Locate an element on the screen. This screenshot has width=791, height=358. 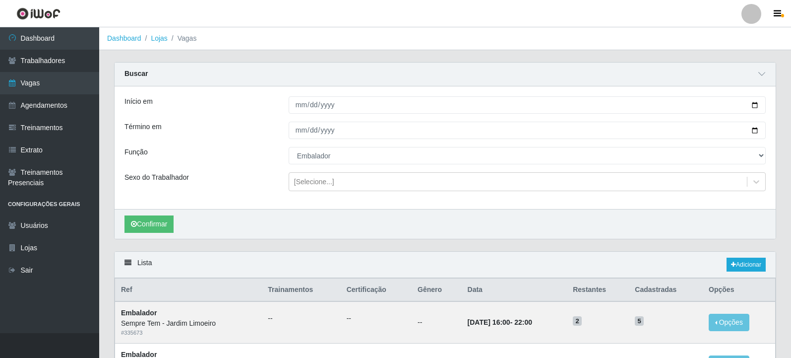
label: Sexo do Trabalhador is located at coordinates (157, 177).